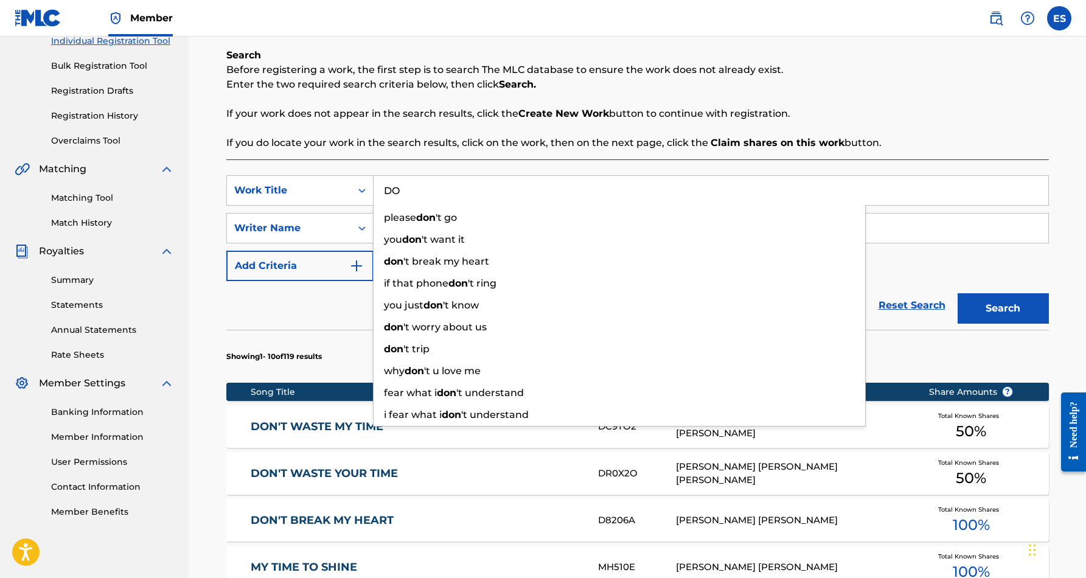 This screenshot has height=578, width=1086. I want to click on strong: Search., so click(517, 84).